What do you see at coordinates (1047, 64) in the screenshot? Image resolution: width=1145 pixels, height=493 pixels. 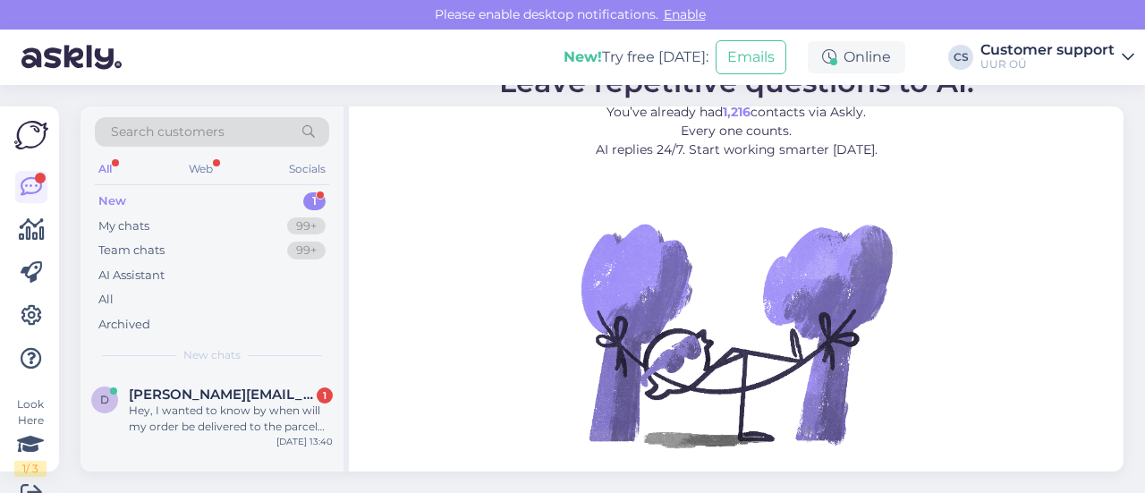 I see `div: UUR OÜ` at bounding box center [1047, 64].